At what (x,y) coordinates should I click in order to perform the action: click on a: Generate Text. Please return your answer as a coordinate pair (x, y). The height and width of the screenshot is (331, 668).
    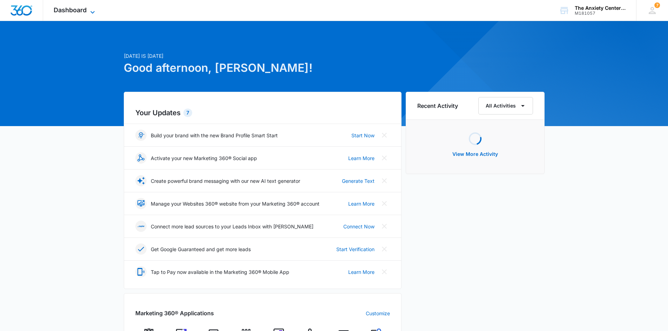
    Looking at the image, I should click on (358, 181).